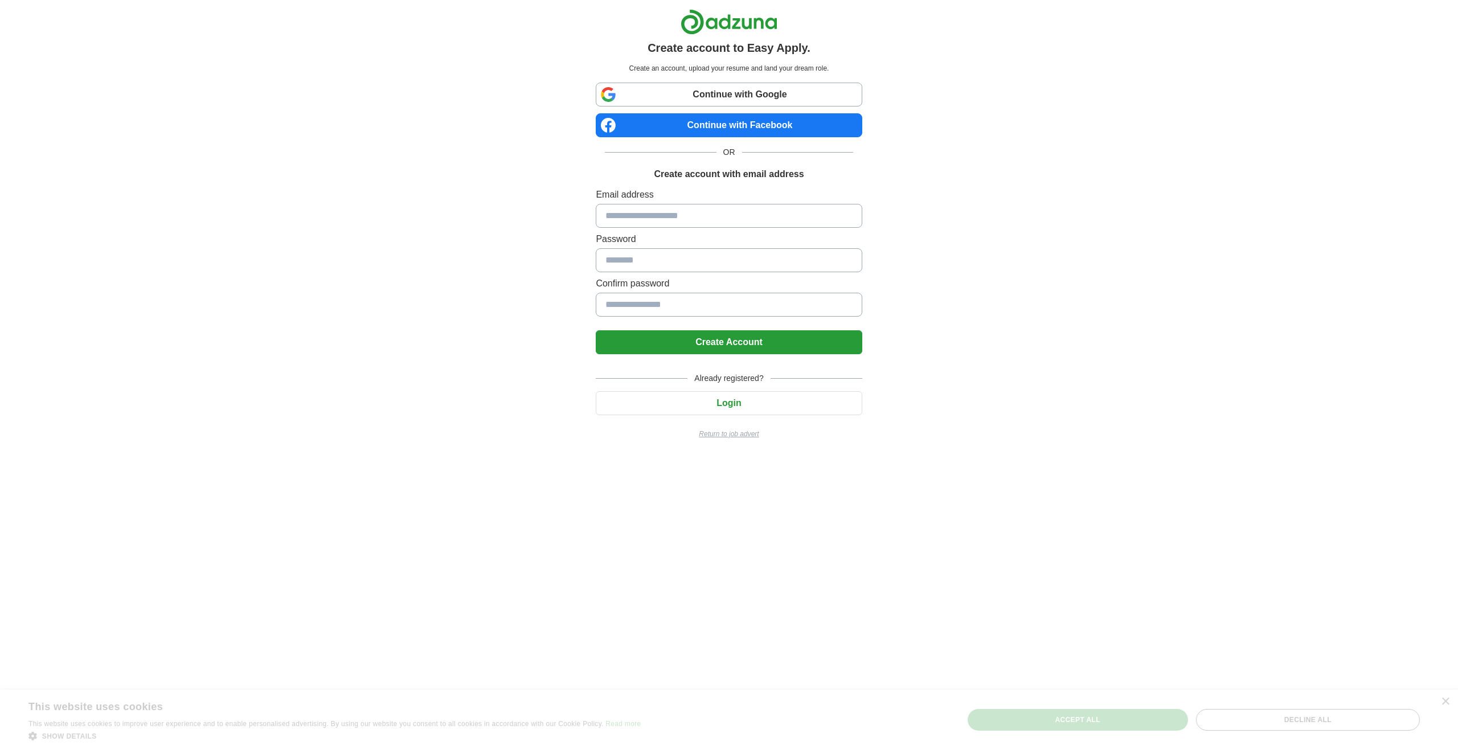  Describe the element at coordinates (1445, 702) in the screenshot. I see `div: Close` at that location.